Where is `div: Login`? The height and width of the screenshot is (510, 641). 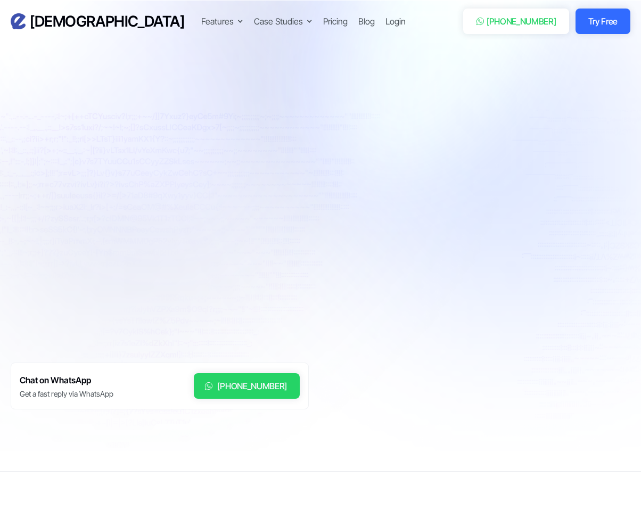
div: Login is located at coordinates (396, 21).